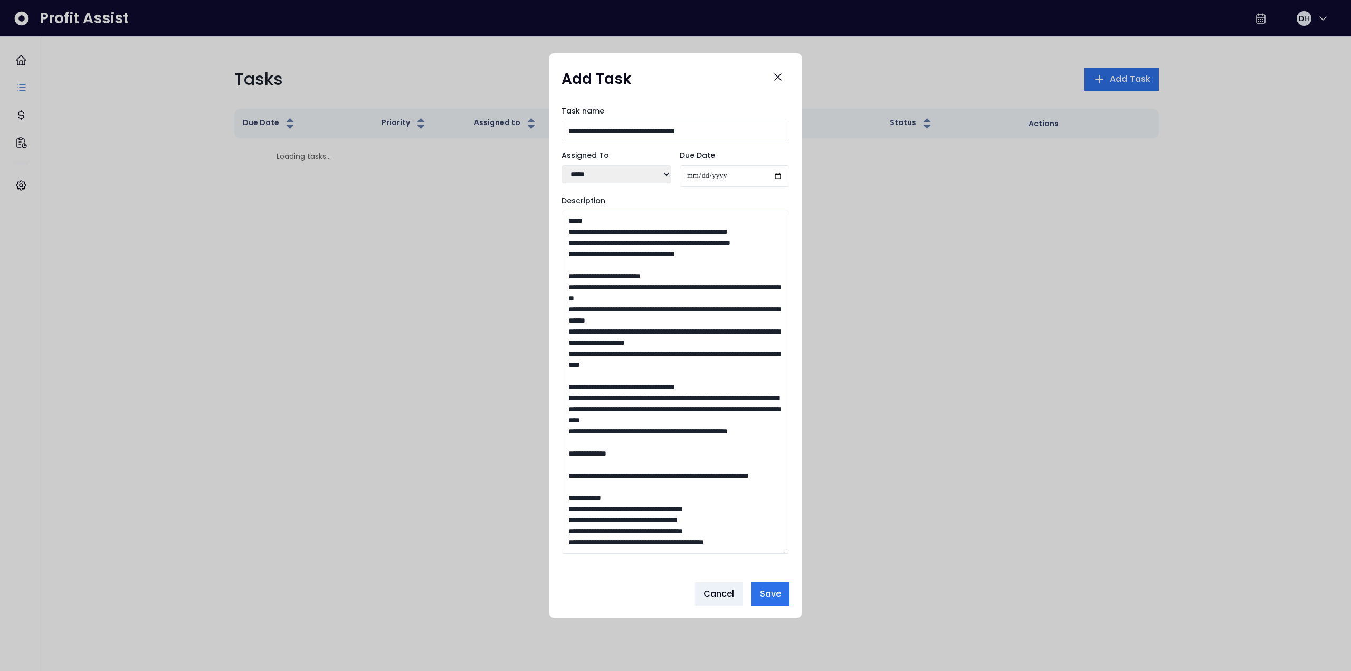 The width and height of the screenshot is (1351, 671). What do you see at coordinates (719, 594) in the screenshot?
I see `span: Cancel` at bounding box center [719, 594].